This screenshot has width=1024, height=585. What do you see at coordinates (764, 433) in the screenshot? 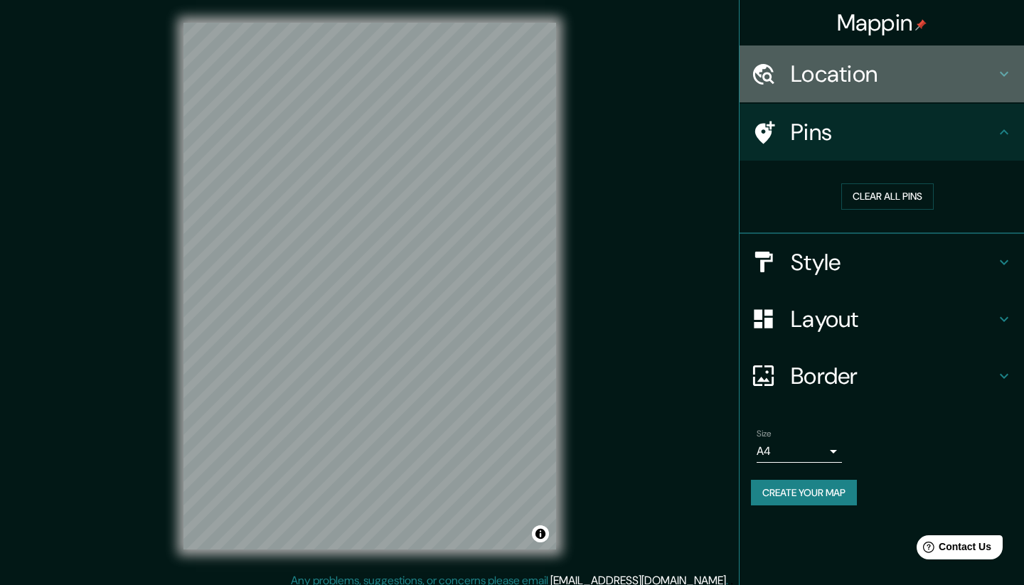
I see `label: Size` at bounding box center [764, 433].